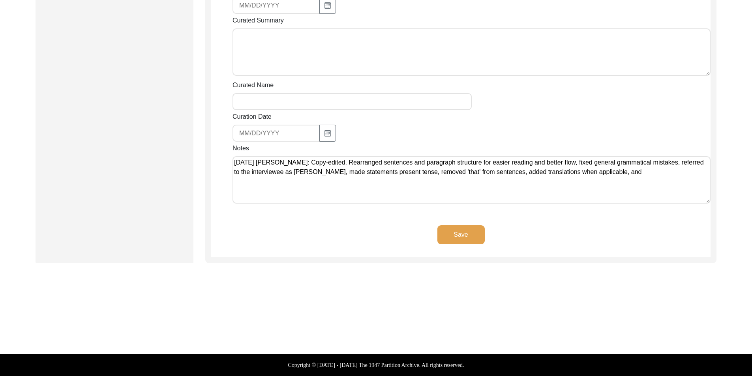  I want to click on label: Curated Name, so click(253, 85).